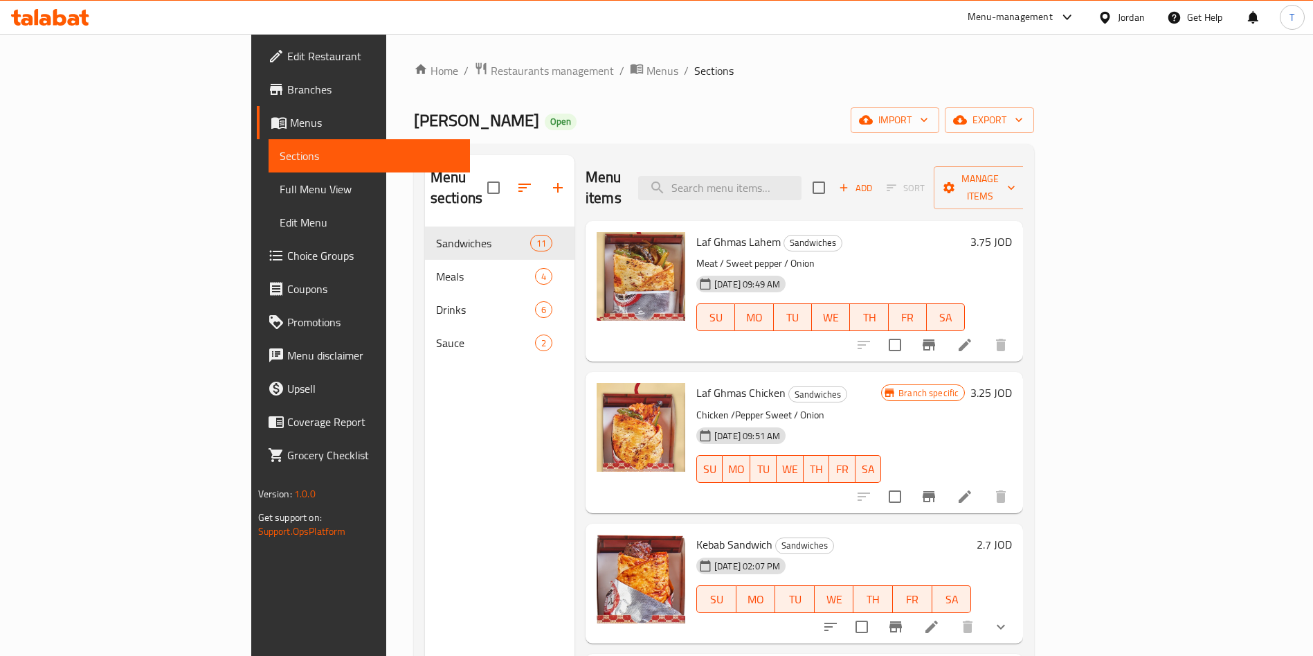 This screenshot has width=1313, height=656. Describe the element at coordinates (873, 599) in the screenshot. I see `button: TH` at that location.